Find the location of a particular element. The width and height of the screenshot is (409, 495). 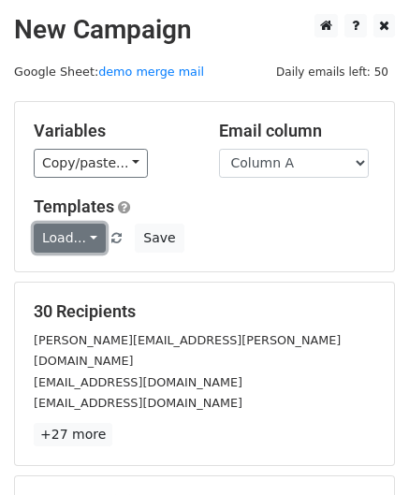

h2: New Campaign is located at coordinates (204, 30).